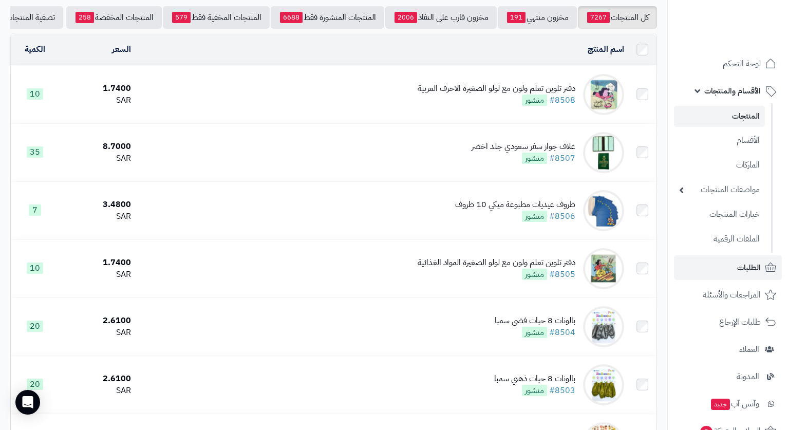 The width and height of the screenshot is (788, 430). Describe the element at coordinates (719, 116) in the screenshot. I see `a: المنتجات` at that location.